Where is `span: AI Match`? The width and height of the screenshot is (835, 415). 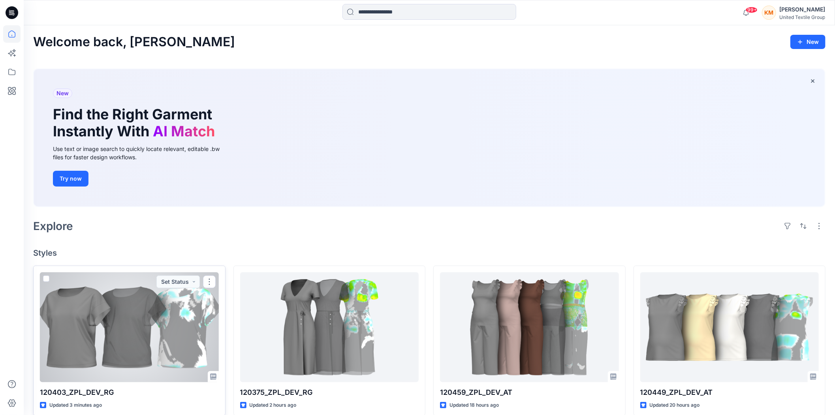 span: AI Match is located at coordinates (184, 131).